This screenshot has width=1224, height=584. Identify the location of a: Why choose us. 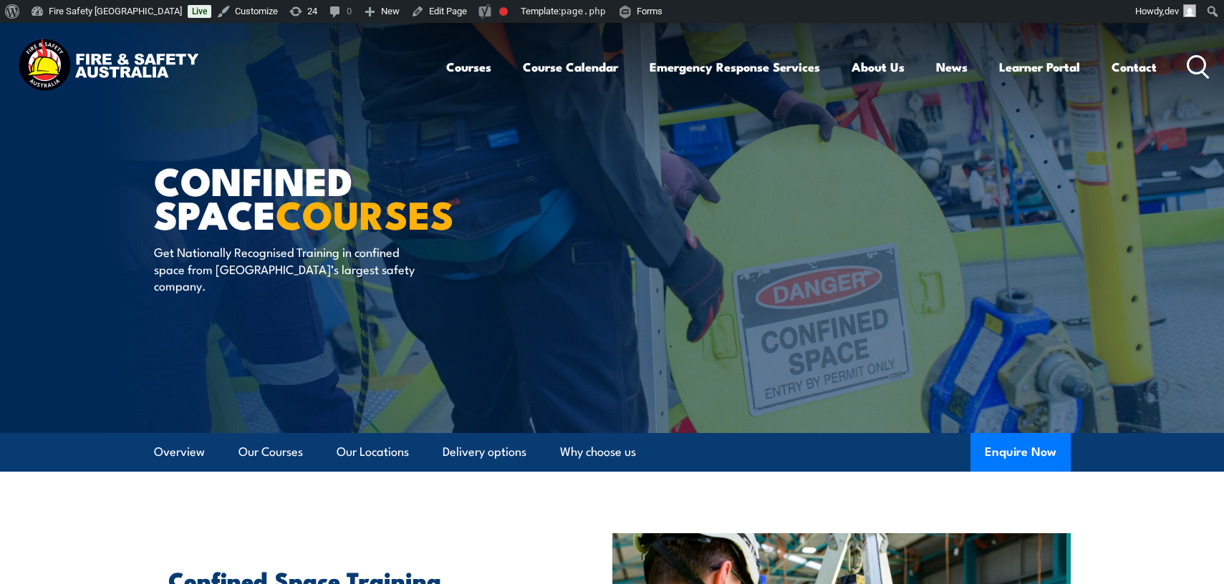
(598, 452).